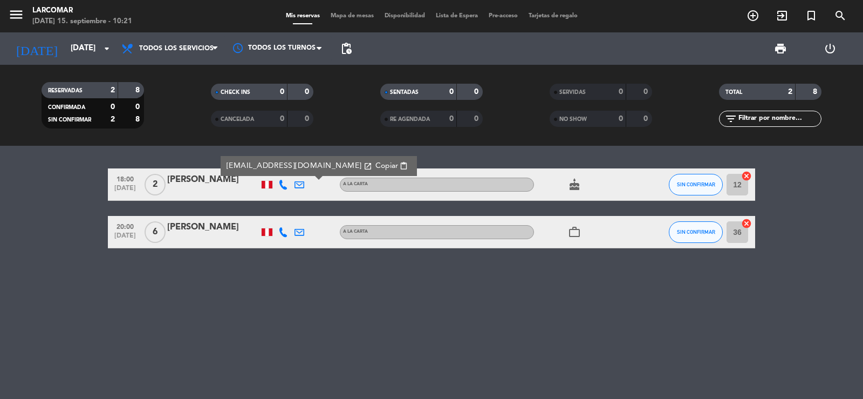  What do you see at coordinates (840, 16) in the screenshot?
I see `i: search` at bounding box center [840, 16].